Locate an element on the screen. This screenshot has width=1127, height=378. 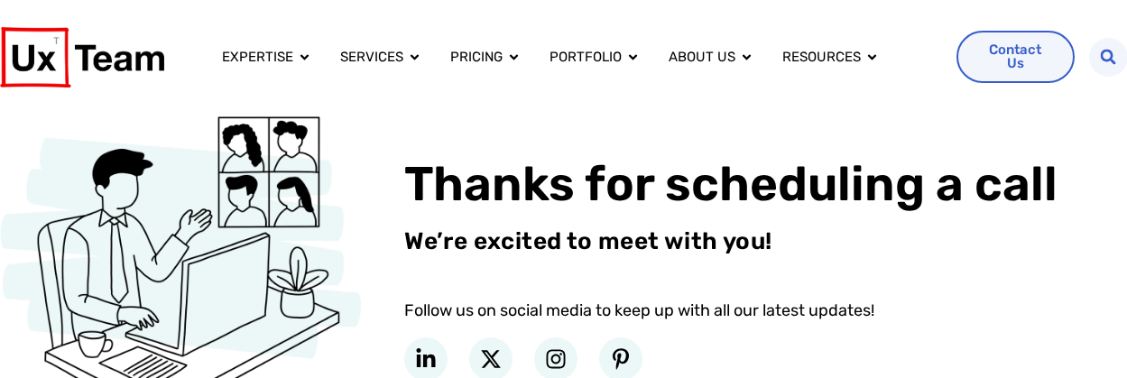
a: Contact Us is located at coordinates (1015, 57).